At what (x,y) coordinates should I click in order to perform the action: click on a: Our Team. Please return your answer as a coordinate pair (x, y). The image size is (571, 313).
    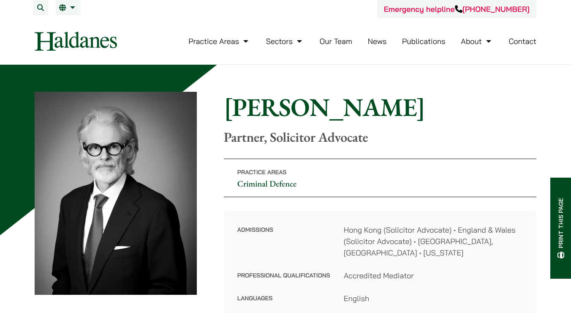
    Looking at the image, I should click on (336, 41).